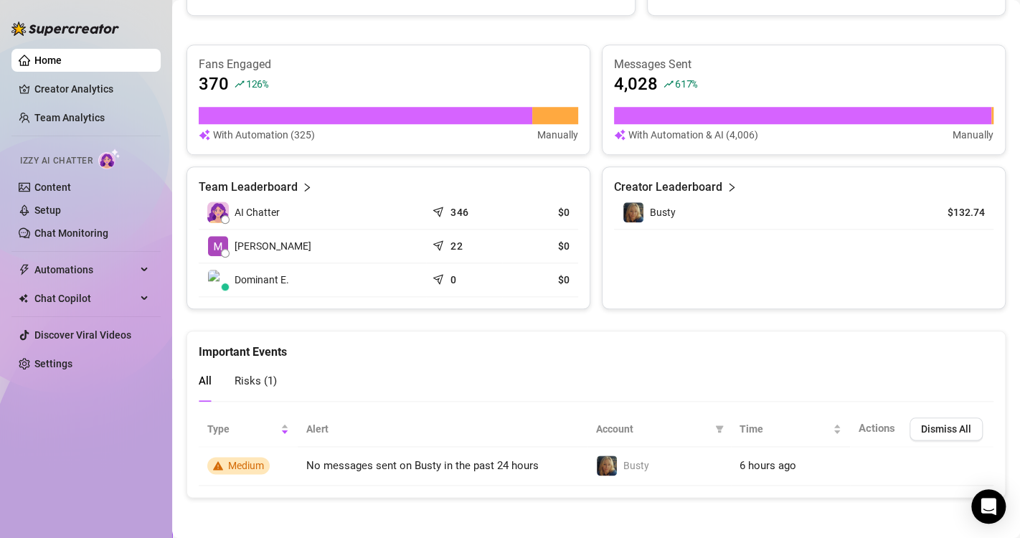 The image size is (1020, 538). I want to click on article: With Automation & AI (4,006), so click(693, 135).